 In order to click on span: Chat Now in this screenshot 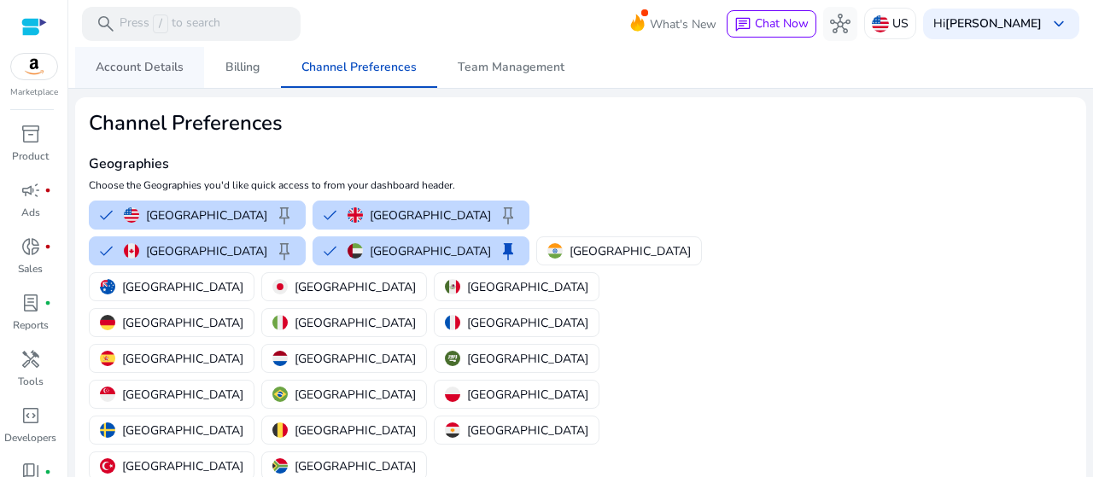, I will do `click(781, 23)`.